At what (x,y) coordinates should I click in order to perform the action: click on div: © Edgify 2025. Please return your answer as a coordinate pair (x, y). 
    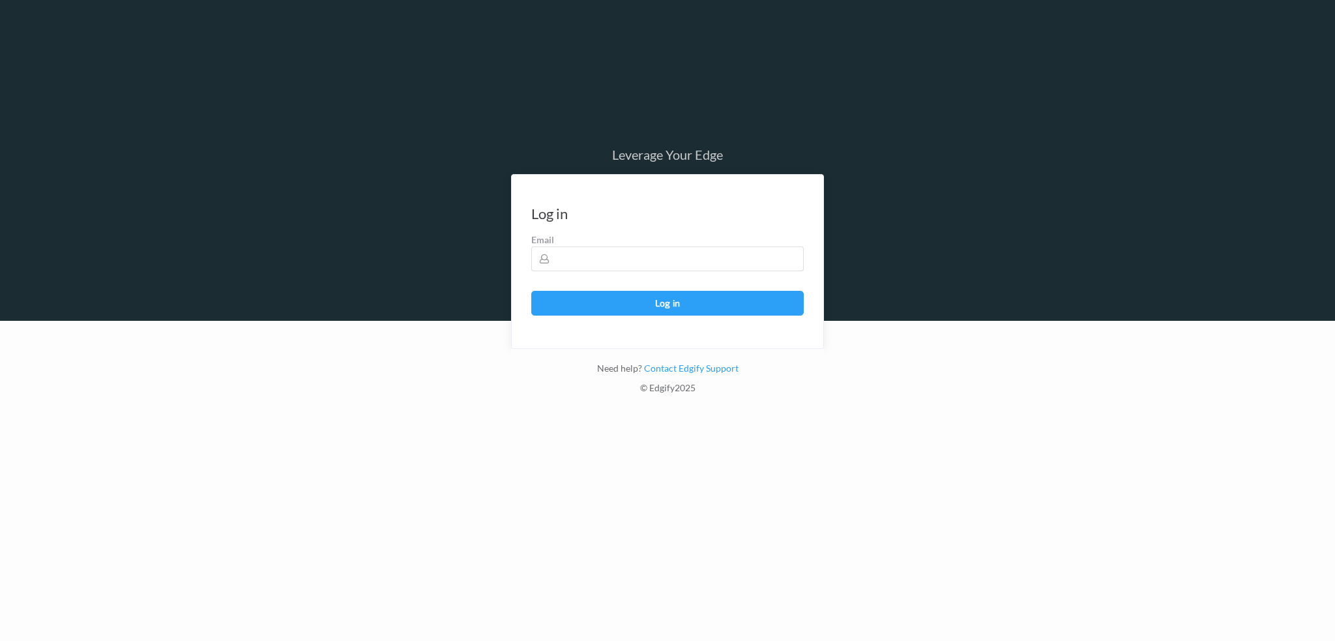
    Looking at the image, I should click on (667, 391).